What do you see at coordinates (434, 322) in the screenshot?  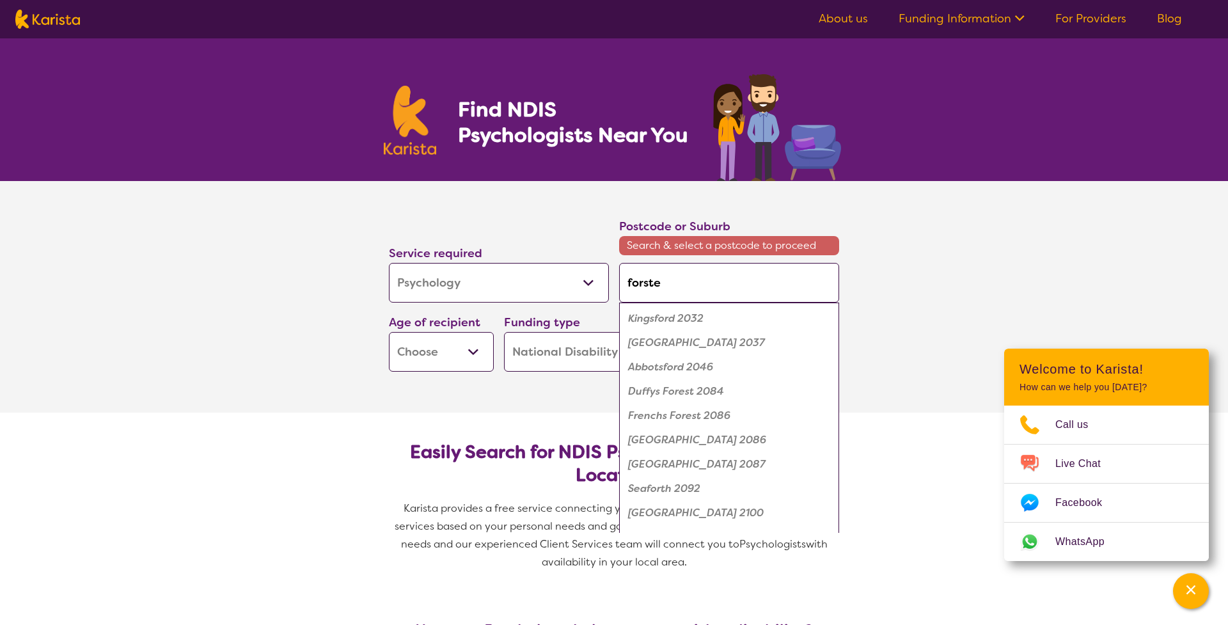 I see `label: Age of recipient` at bounding box center [434, 322].